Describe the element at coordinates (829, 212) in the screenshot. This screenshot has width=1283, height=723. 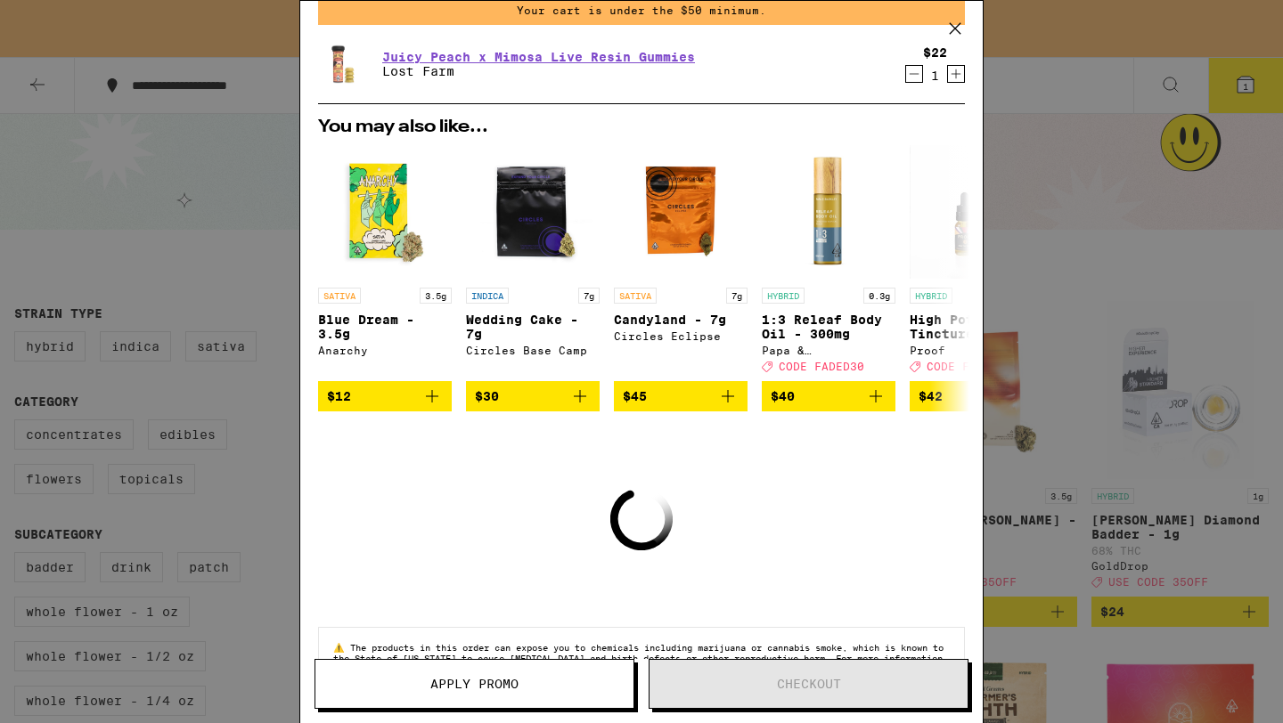
I see `img: Papa & Barkley - 1:3 Releaf Body Oil - 300mg` at that location.